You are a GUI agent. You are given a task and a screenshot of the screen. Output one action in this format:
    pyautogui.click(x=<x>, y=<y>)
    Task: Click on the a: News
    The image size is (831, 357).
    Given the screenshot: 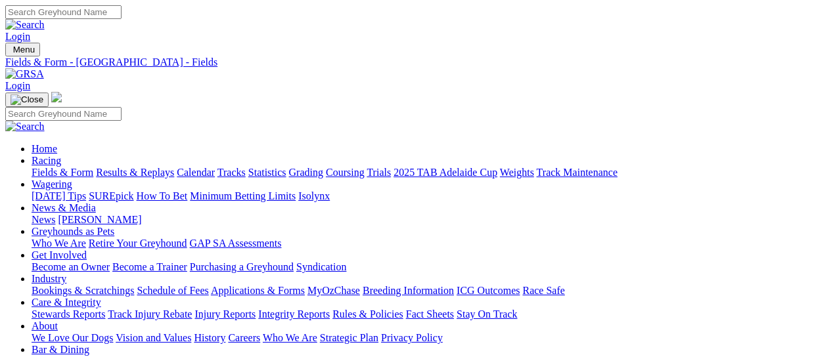 What is the action you would take?
    pyautogui.click(x=43, y=219)
    